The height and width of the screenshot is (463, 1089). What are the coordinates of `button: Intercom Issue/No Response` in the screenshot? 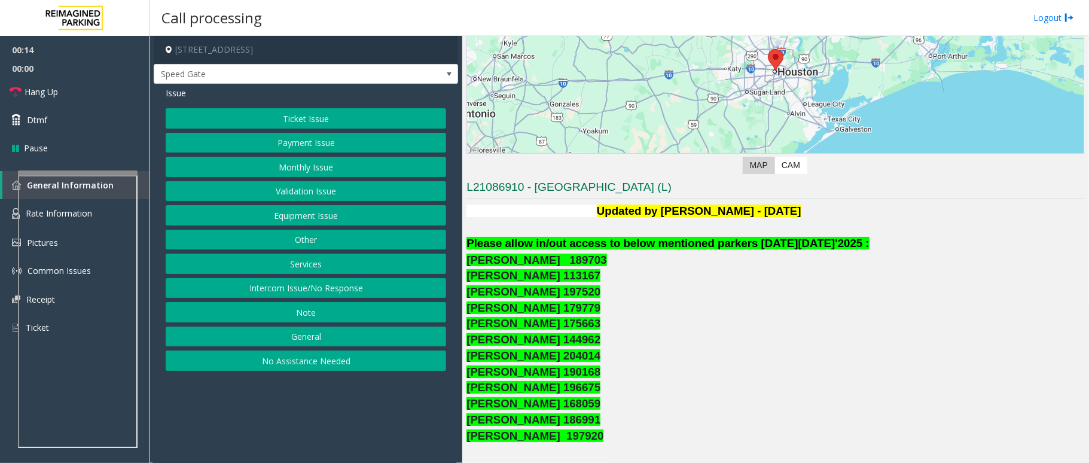 It's located at (306, 288).